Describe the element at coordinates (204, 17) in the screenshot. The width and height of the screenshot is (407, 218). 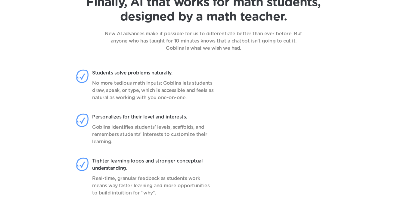
I see `span: designed by a math teacher.` at that location.